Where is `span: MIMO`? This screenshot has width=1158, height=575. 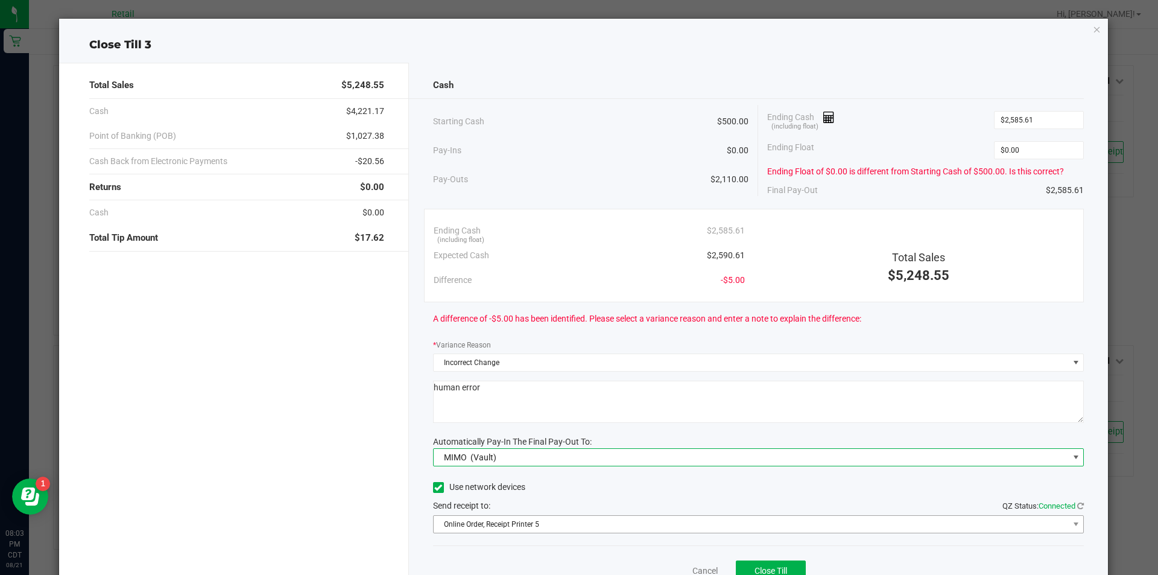
span: MIMO is located at coordinates (455, 457).